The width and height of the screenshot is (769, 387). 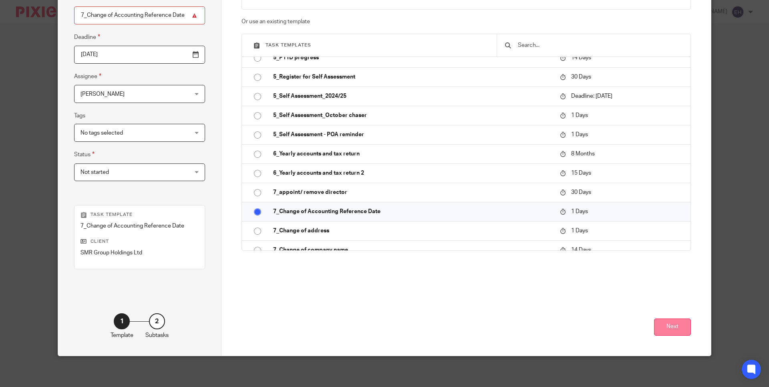 I want to click on label: Deadline, so click(x=87, y=37).